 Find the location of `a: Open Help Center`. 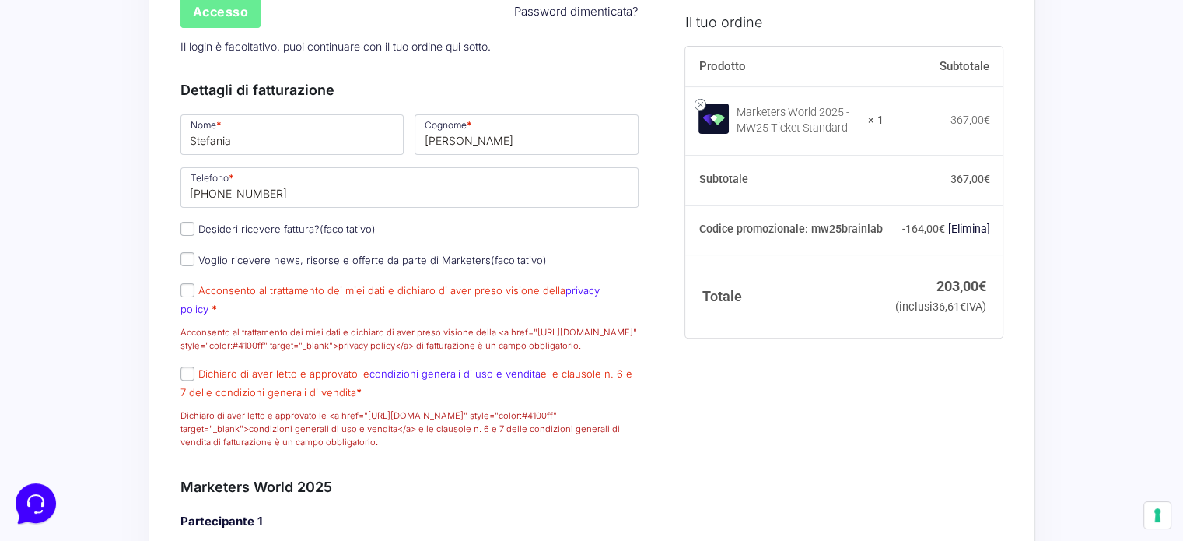

a: Open Help Center is located at coordinates (240, 224).